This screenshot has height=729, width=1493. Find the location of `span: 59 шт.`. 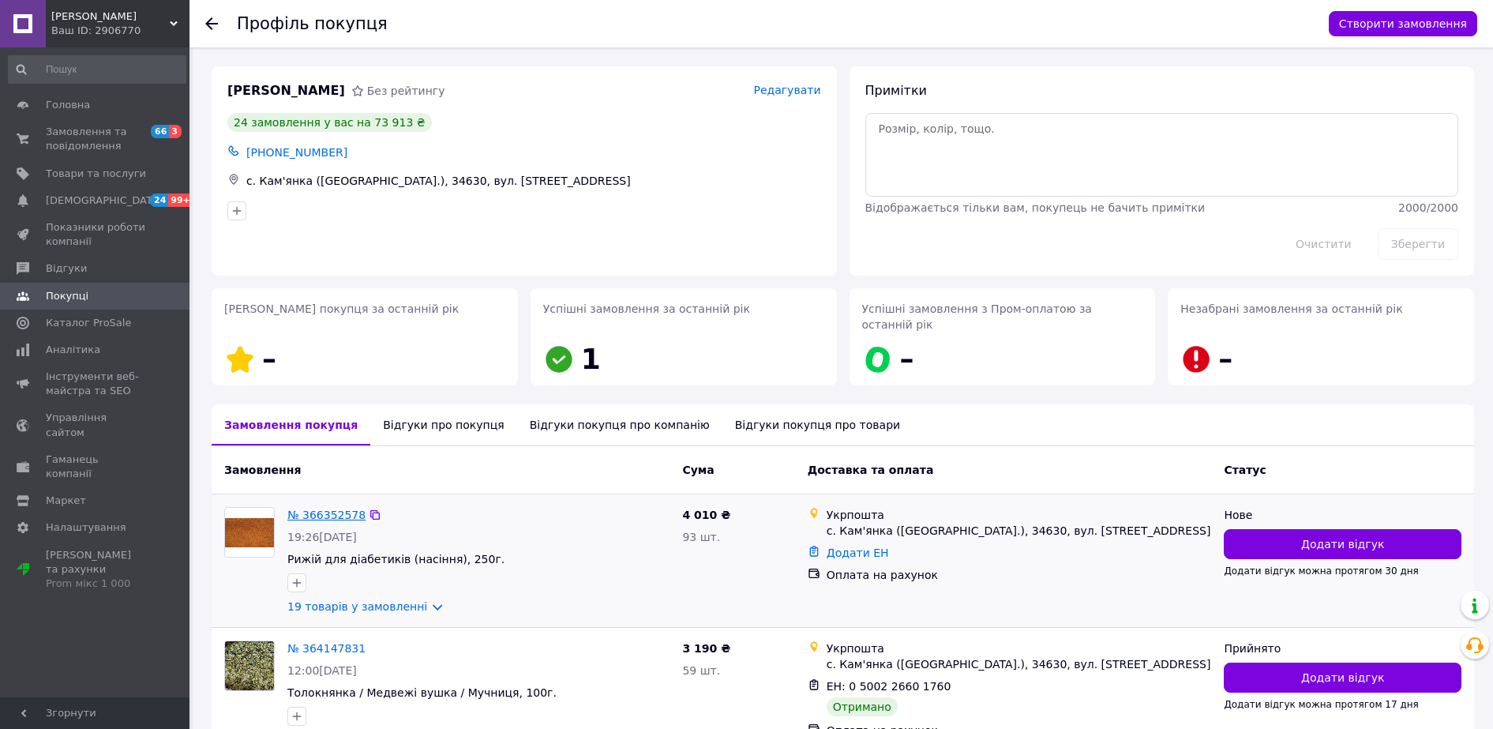

span: 59 шт. is located at coordinates (701, 670).